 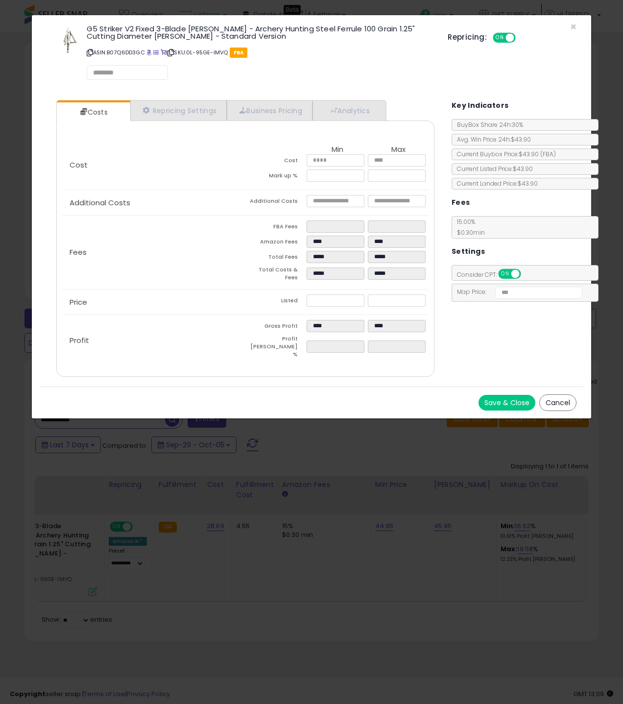 What do you see at coordinates (276, 327) in the screenshot?
I see `td: Gross Profit` at bounding box center [276, 327].